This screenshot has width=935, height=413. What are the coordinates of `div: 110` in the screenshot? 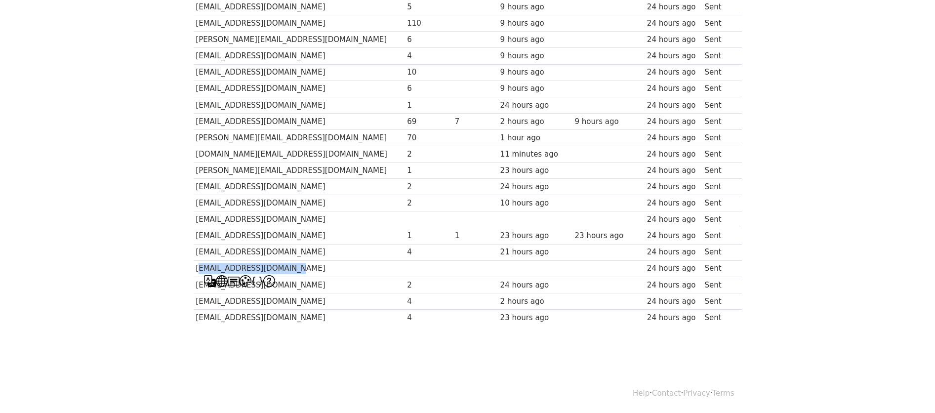 It's located at (428, 23).